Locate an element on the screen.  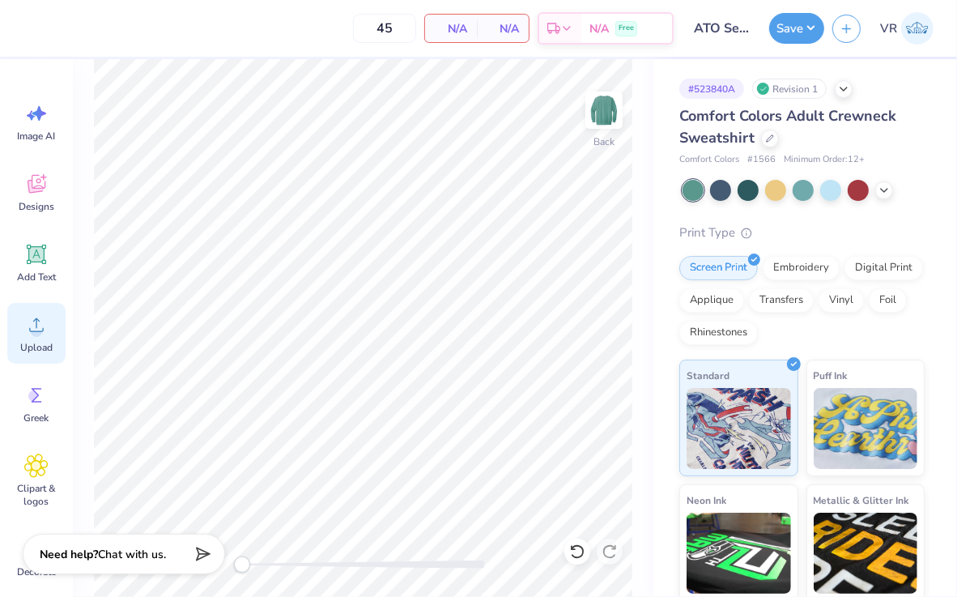
div: Foil is located at coordinates (887, 300).